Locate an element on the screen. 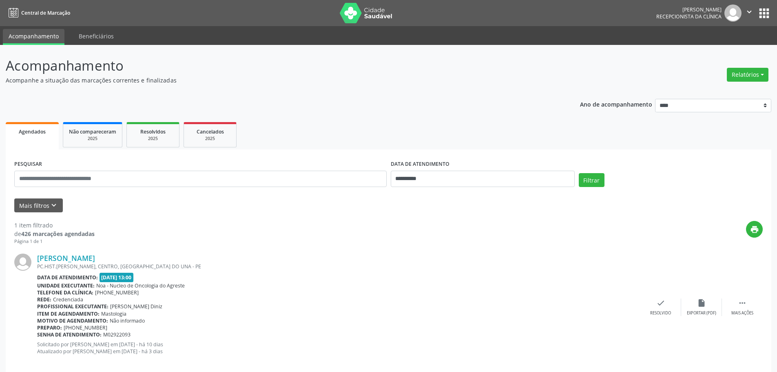  div: 1 item filtrado is located at coordinates (54, 225).